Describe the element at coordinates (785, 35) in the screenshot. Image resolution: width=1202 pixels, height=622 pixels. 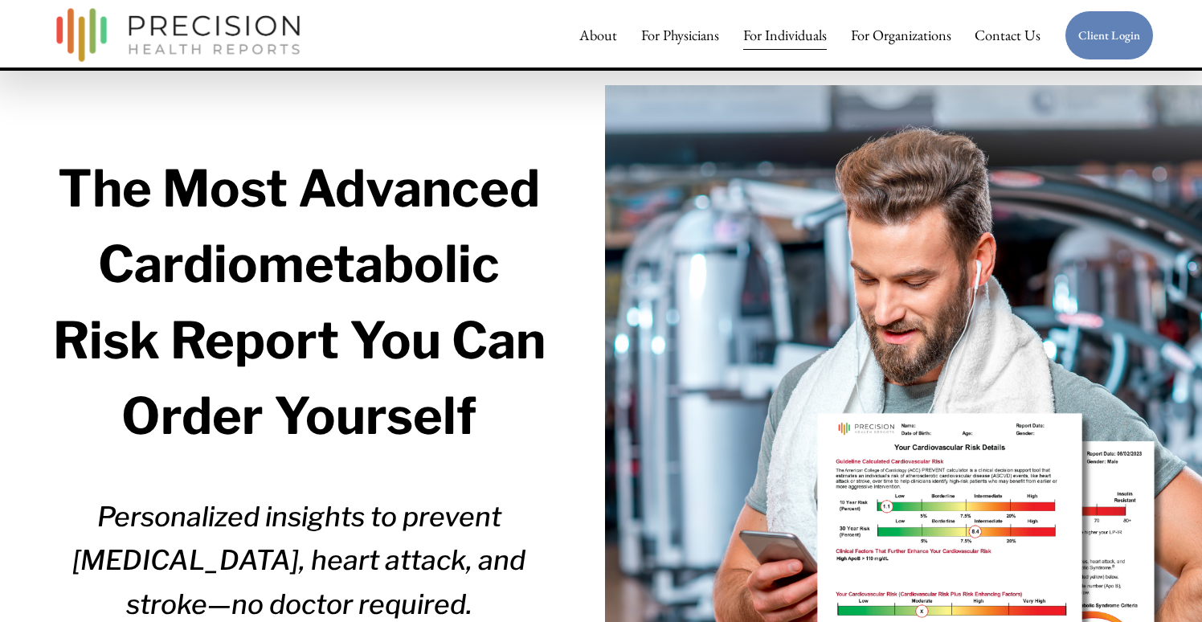
I see `a: For Individuals` at that location.